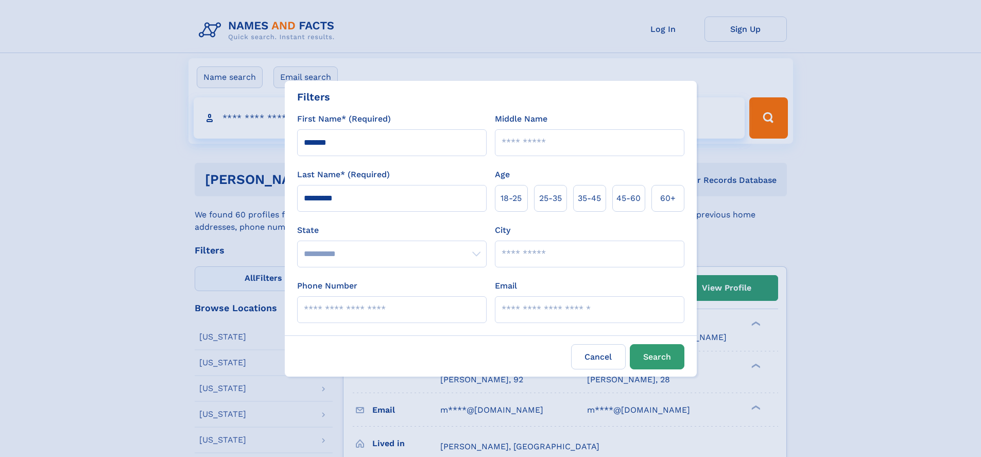  I want to click on label: Email, so click(506, 286).